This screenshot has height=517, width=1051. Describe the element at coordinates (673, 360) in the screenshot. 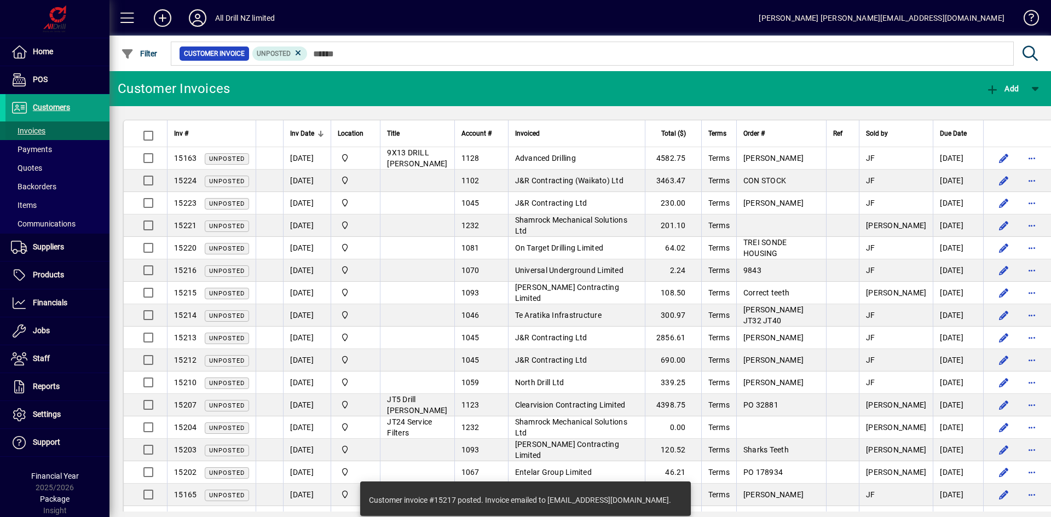

I see `td: 690.00` at that location.